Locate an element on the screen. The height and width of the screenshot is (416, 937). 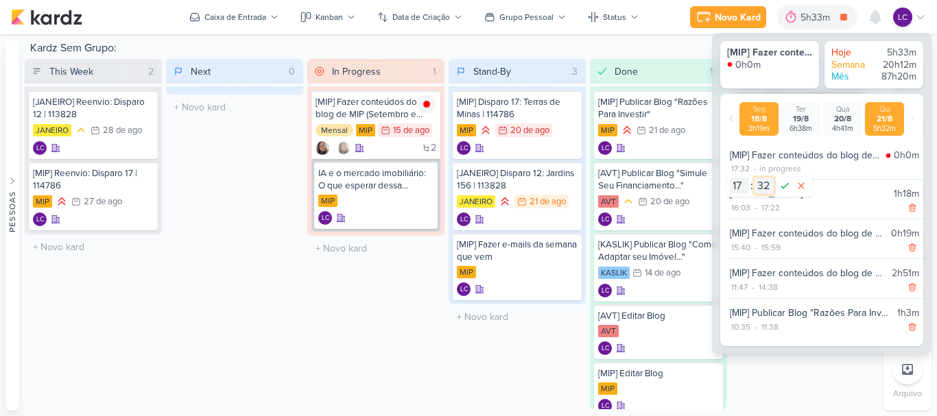
div: 16:03 is located at coordinates (741, 208).